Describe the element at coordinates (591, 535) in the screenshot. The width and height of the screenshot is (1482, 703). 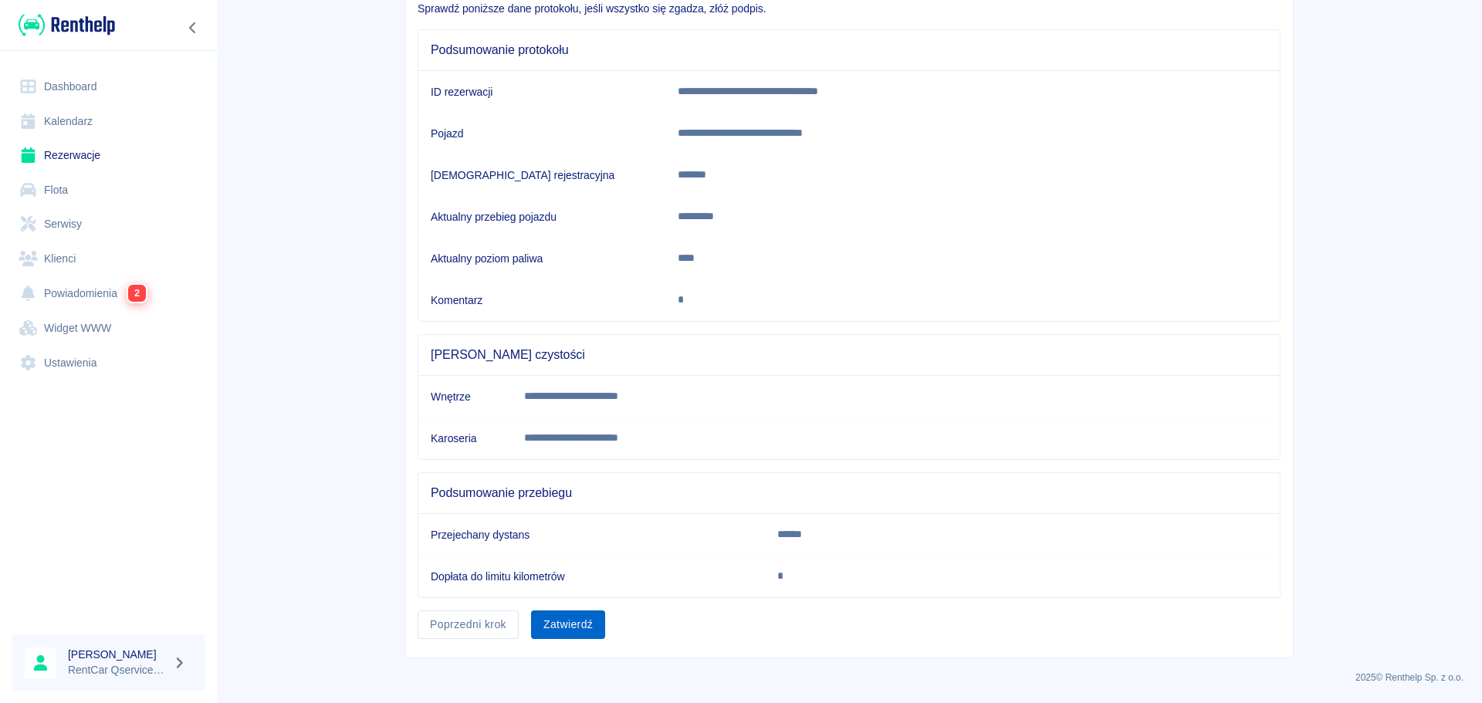
I see `h6: Przejechany dystans` at that location.